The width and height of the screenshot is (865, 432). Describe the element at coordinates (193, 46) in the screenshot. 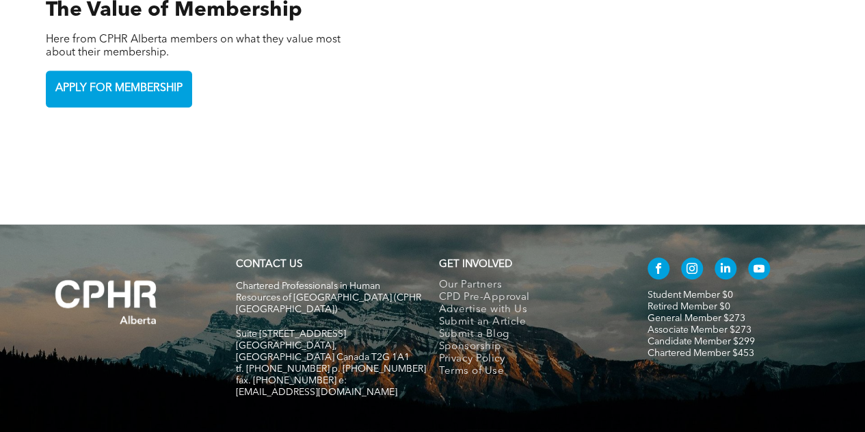

I see `span: Here from CPHR Alberta members on what they value most about their membership.` at that location.